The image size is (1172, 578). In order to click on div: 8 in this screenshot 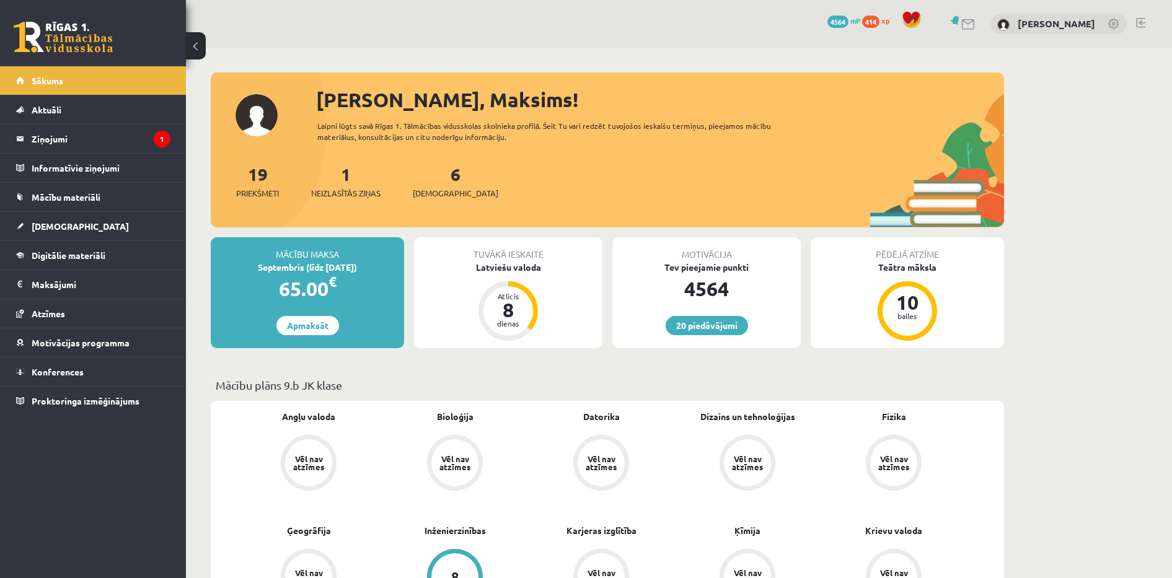, I will do `click(508, 310)`.